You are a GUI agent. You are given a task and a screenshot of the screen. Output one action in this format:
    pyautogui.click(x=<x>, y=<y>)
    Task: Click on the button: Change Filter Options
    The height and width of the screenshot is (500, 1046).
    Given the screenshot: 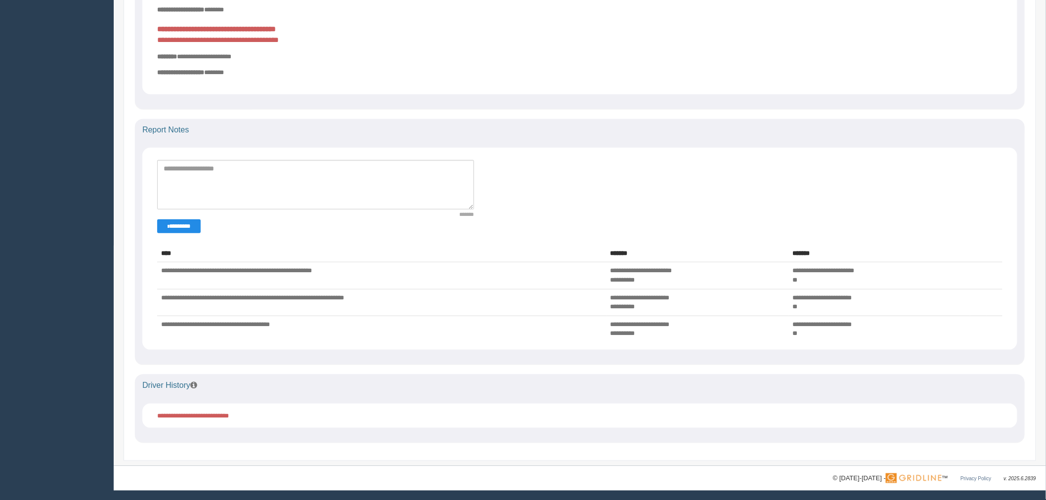 What is the action you would take?
    pyautogui.click(x=179, y=226)
    